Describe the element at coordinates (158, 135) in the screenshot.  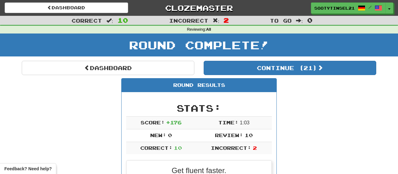
I see `span: New:` at that location.